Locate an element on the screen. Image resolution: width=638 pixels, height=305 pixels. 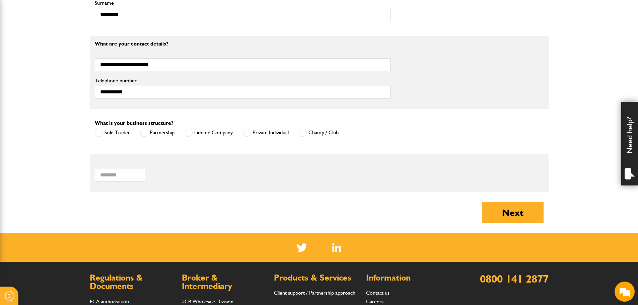
a: Contact us is located at coordinates (378, 293).